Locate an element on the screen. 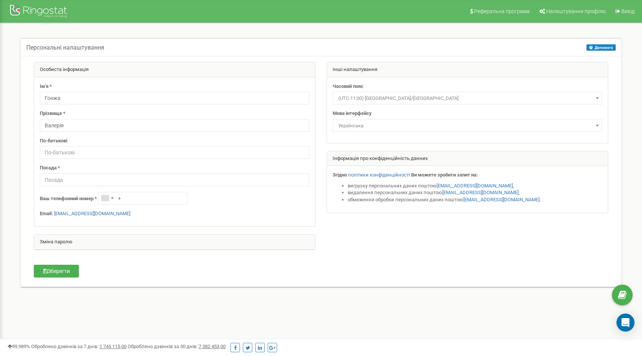  strong: Ви можете зробити запит на: is located at coordinates (444, 174).